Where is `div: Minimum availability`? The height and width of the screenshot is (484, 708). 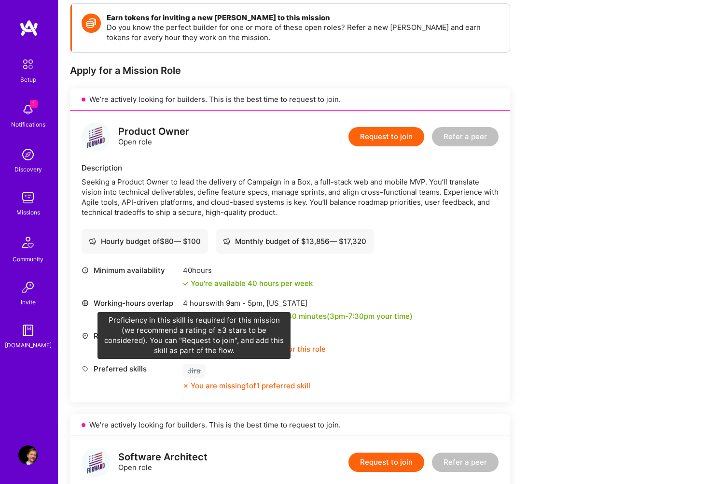
div: Minimum availability is located at coordinates (130, 270).